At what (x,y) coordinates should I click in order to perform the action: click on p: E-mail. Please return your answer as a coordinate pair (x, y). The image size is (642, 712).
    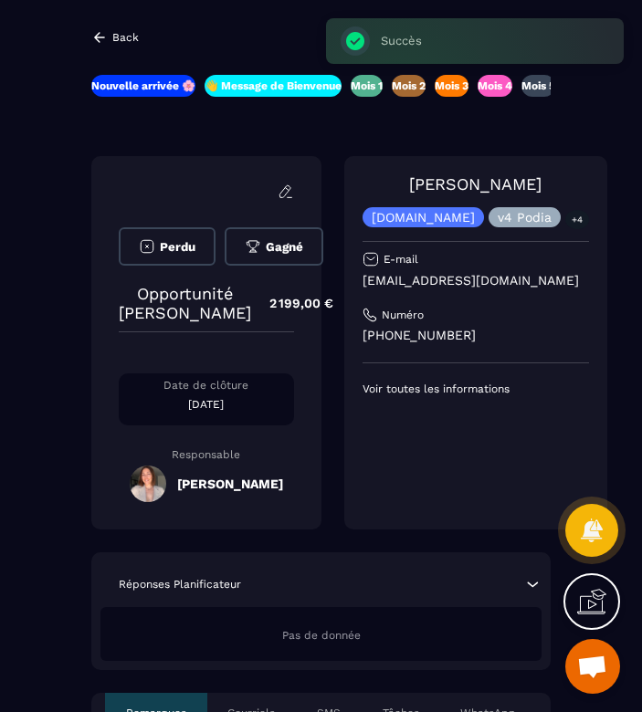
    Looking at the image, I should click on (401, 259).